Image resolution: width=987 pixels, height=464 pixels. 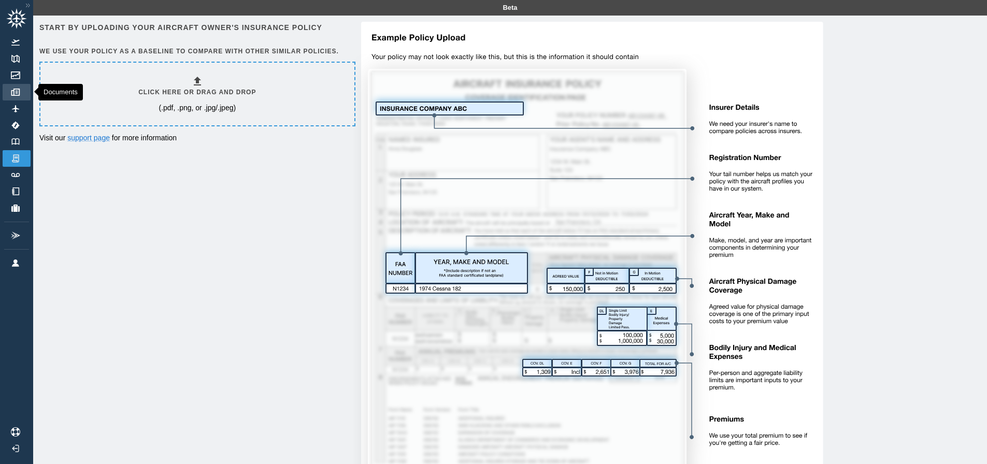 I want to click on h6: Start by uploading your aircraft owner's insurance policy, so click(x=196, y=27).